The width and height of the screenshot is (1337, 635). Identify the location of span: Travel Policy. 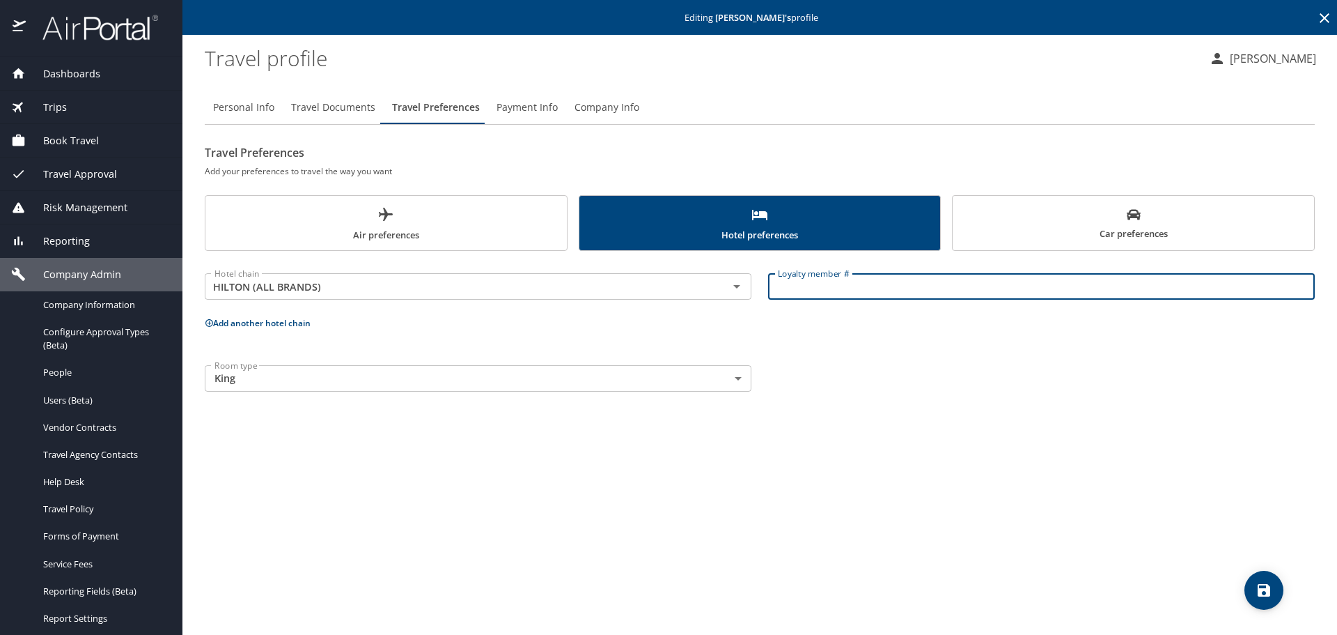
(104, 508).